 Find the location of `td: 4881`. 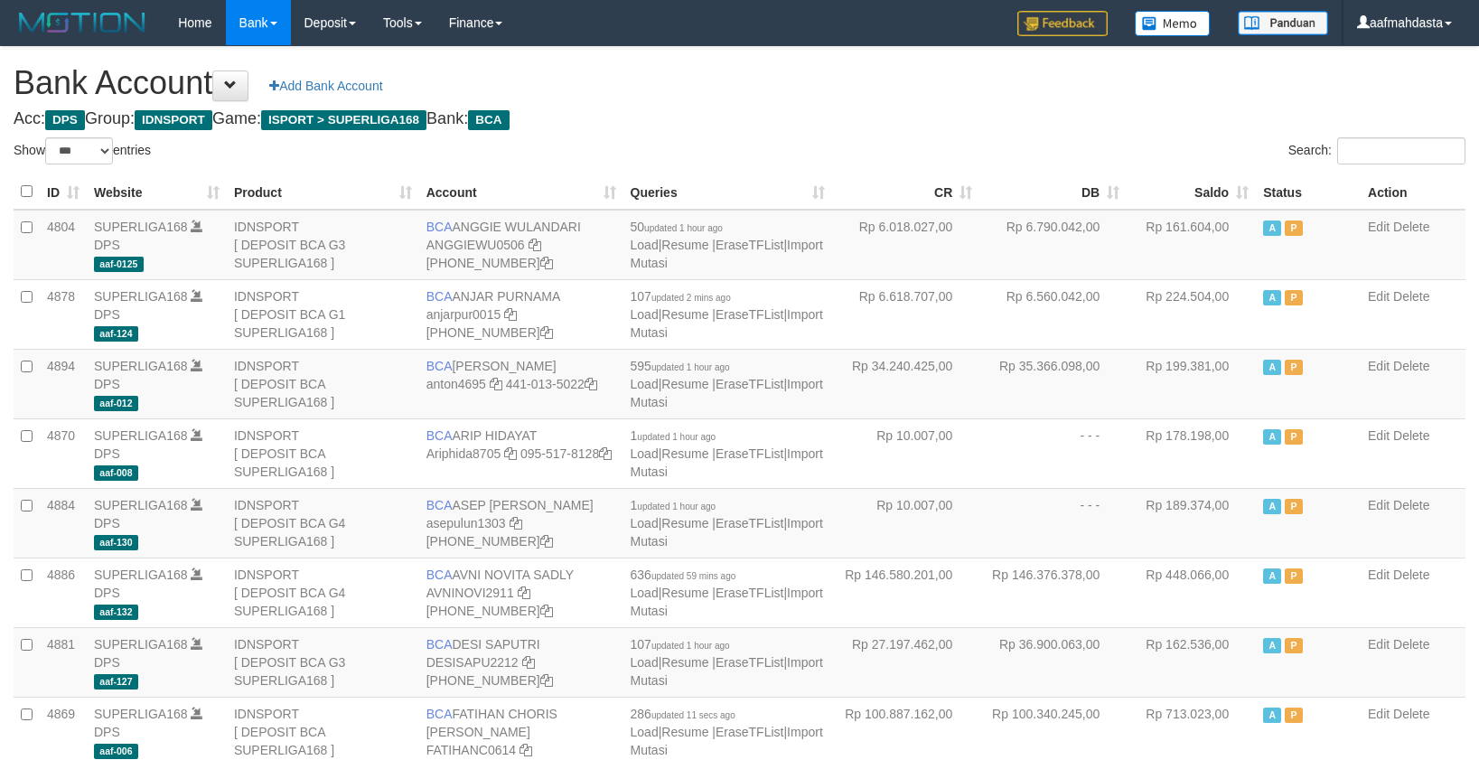

td: 4881 is located at coordinates (63, 661).